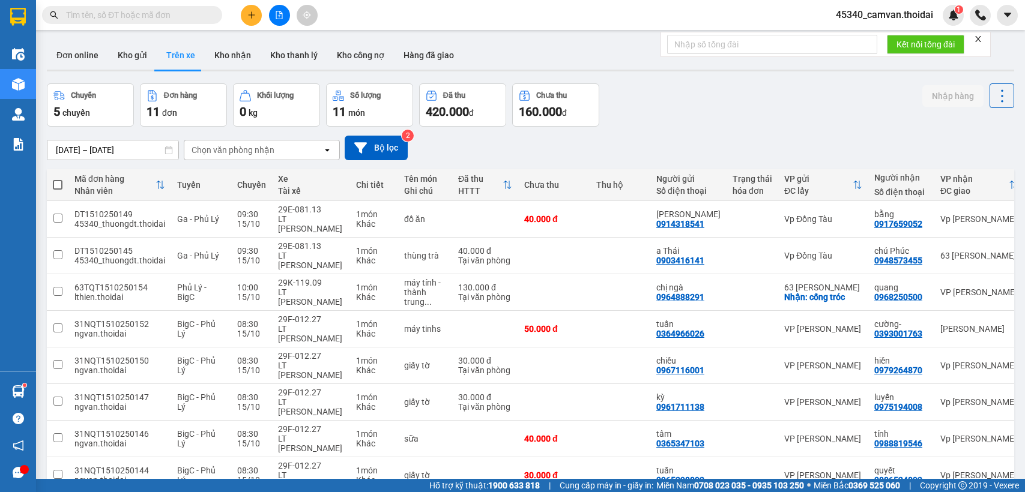 This screenshot has width=1025, height=492. I want to click on div: 09:30, so click(252, 251).